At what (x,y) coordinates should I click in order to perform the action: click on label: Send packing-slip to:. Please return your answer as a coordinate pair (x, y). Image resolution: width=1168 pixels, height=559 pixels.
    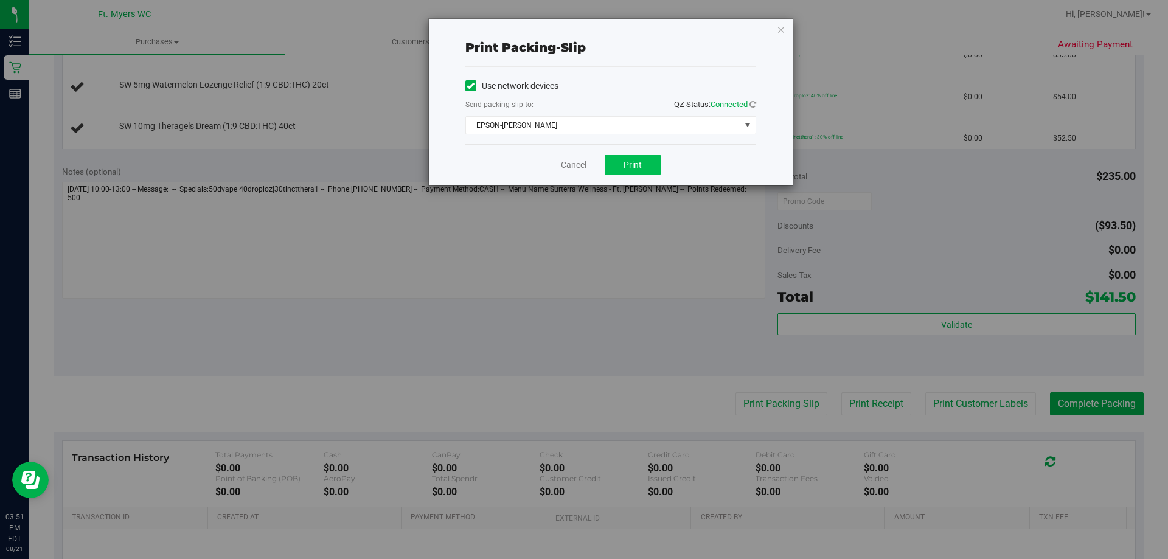
    Looking at the image, I should click on (499, 105).